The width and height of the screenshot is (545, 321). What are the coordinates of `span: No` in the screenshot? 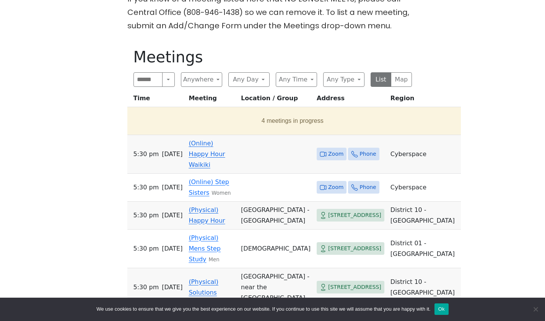 It's located at (536, 309).